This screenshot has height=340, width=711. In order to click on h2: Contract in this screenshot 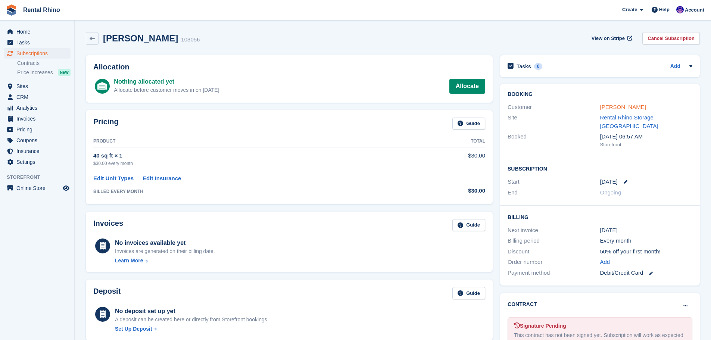, I will do `click(522, 304)`.